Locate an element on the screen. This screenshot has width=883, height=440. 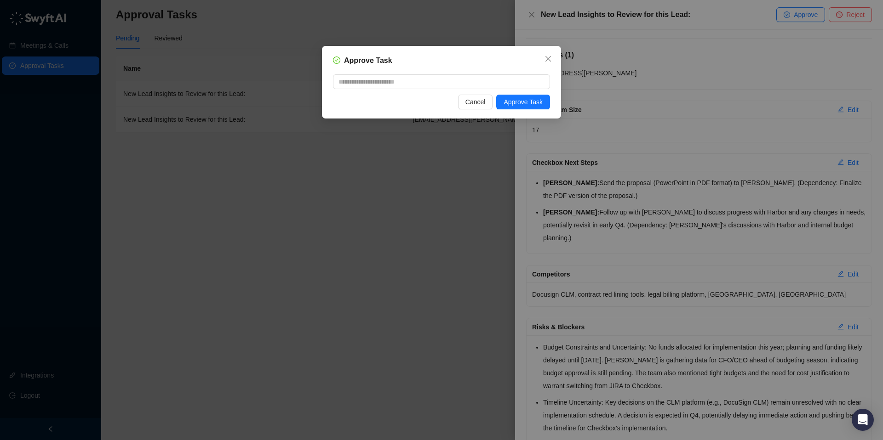
div: Open Intercom Messenger is located at coordinates (863, 420).